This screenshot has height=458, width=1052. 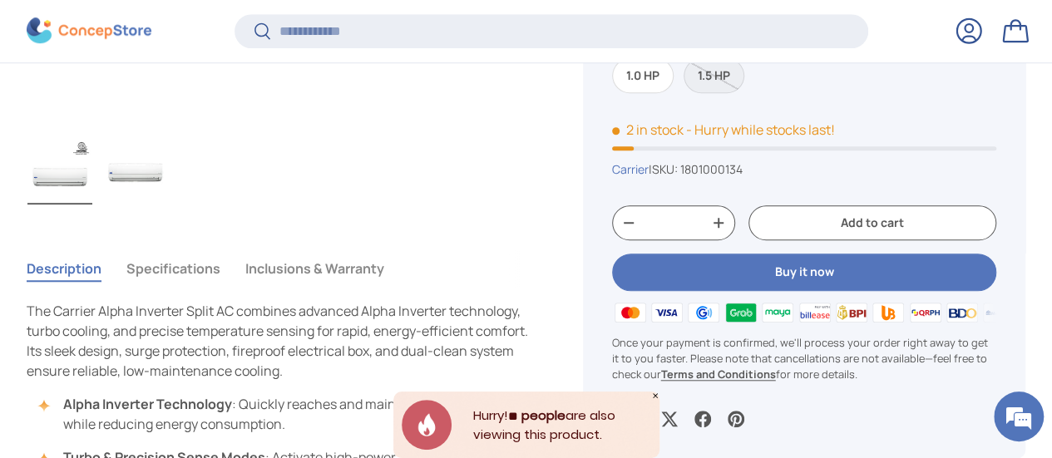 What do you see at coordinates (714, 76) in the screenshot?
I see `label: Sold out` at bounding box center [714, 76].